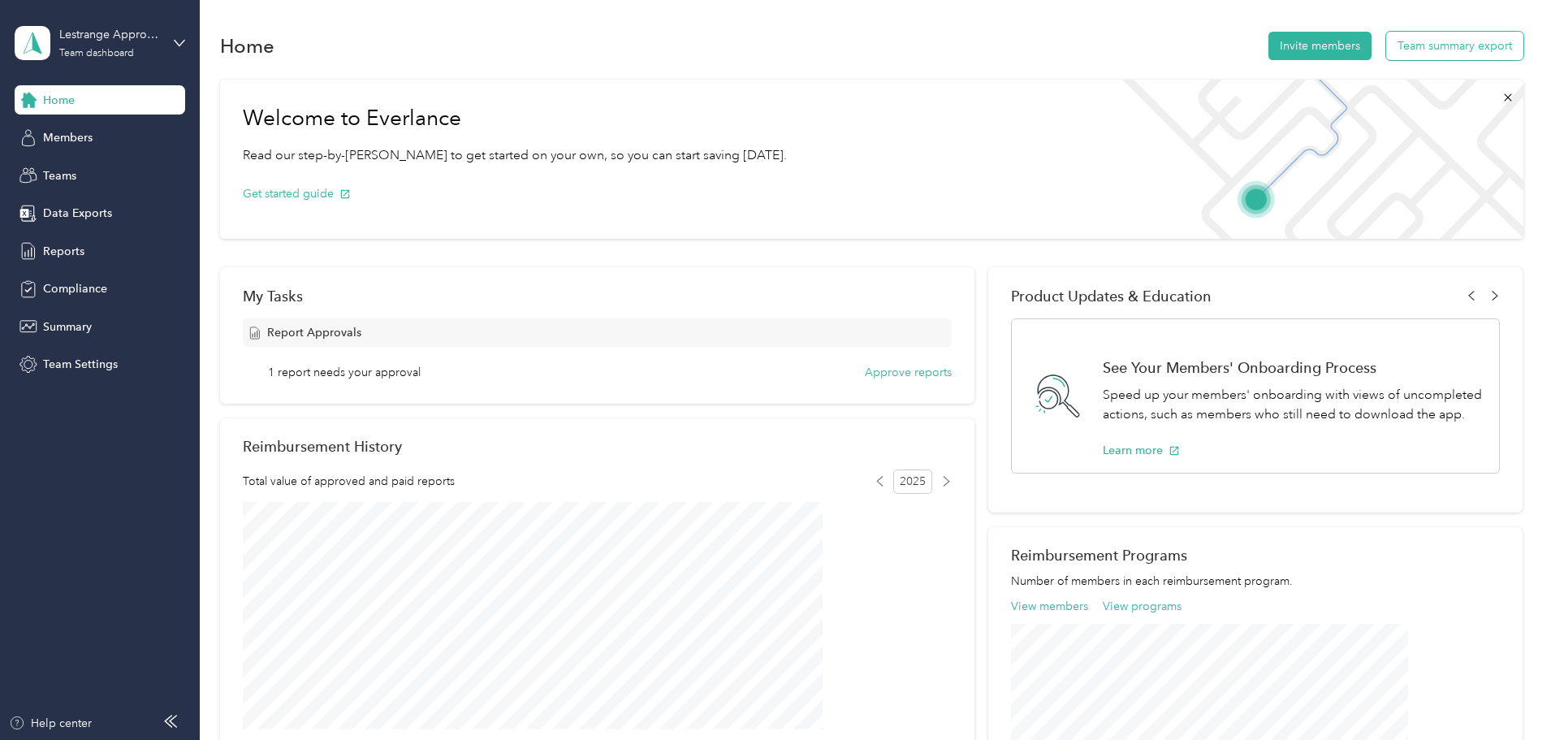 Image resolution: width=1551 pixels, height=740 pixels. What do you see at coordinates (1292, 405) in the screenshot?
I see `p: Speed up your members' onboarding with views of uncompleted actions, such as members who still ne...` at bounding box center [1292, 405].